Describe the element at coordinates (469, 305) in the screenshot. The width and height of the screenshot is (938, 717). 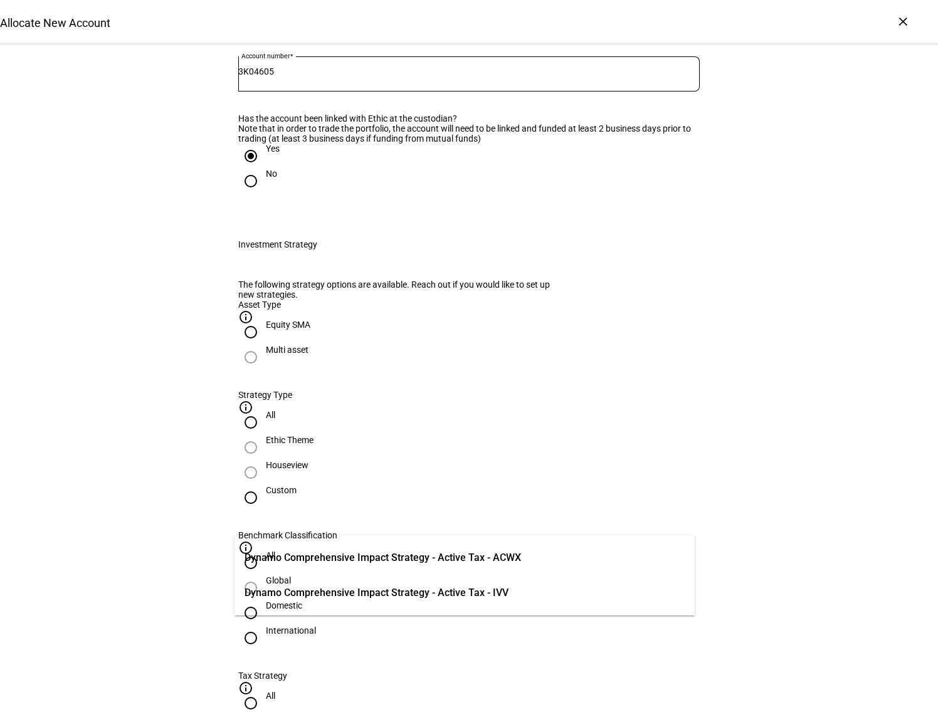
I see `div: Asset Type` at that location.